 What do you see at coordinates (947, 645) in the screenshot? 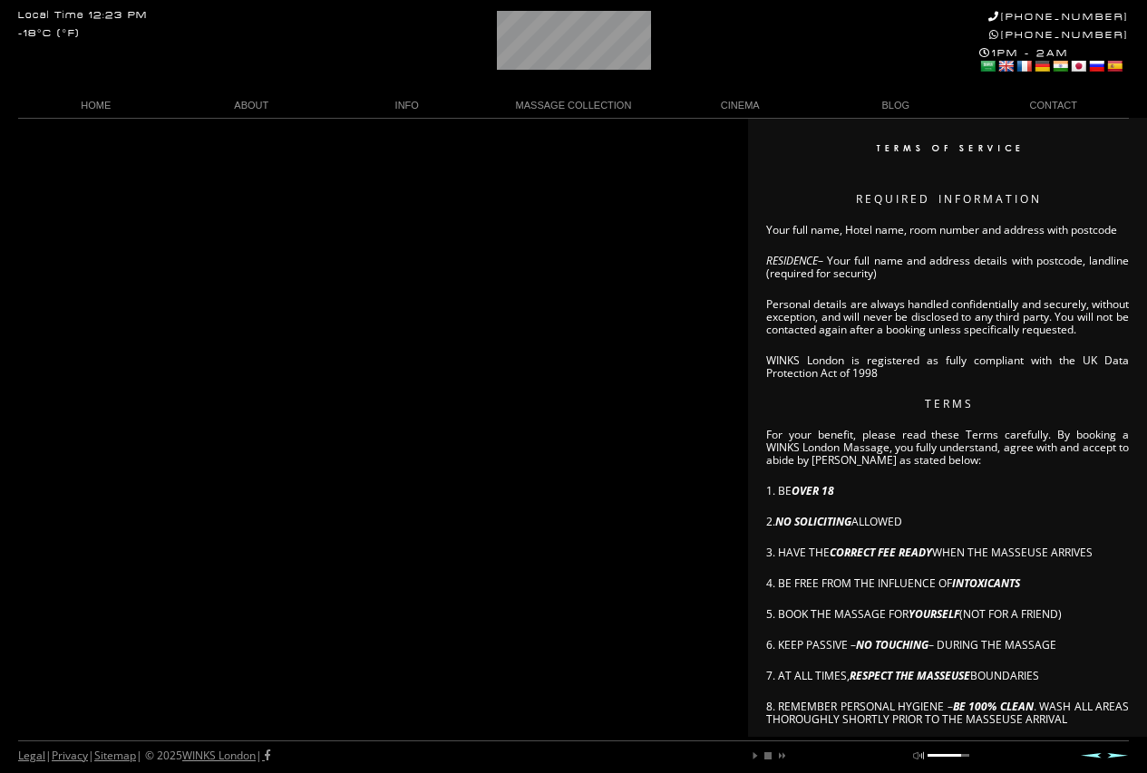
I see `p: 6. KEEP PASSIVE – – DURING THE MASSAGE` at bounding box center [947, 645].